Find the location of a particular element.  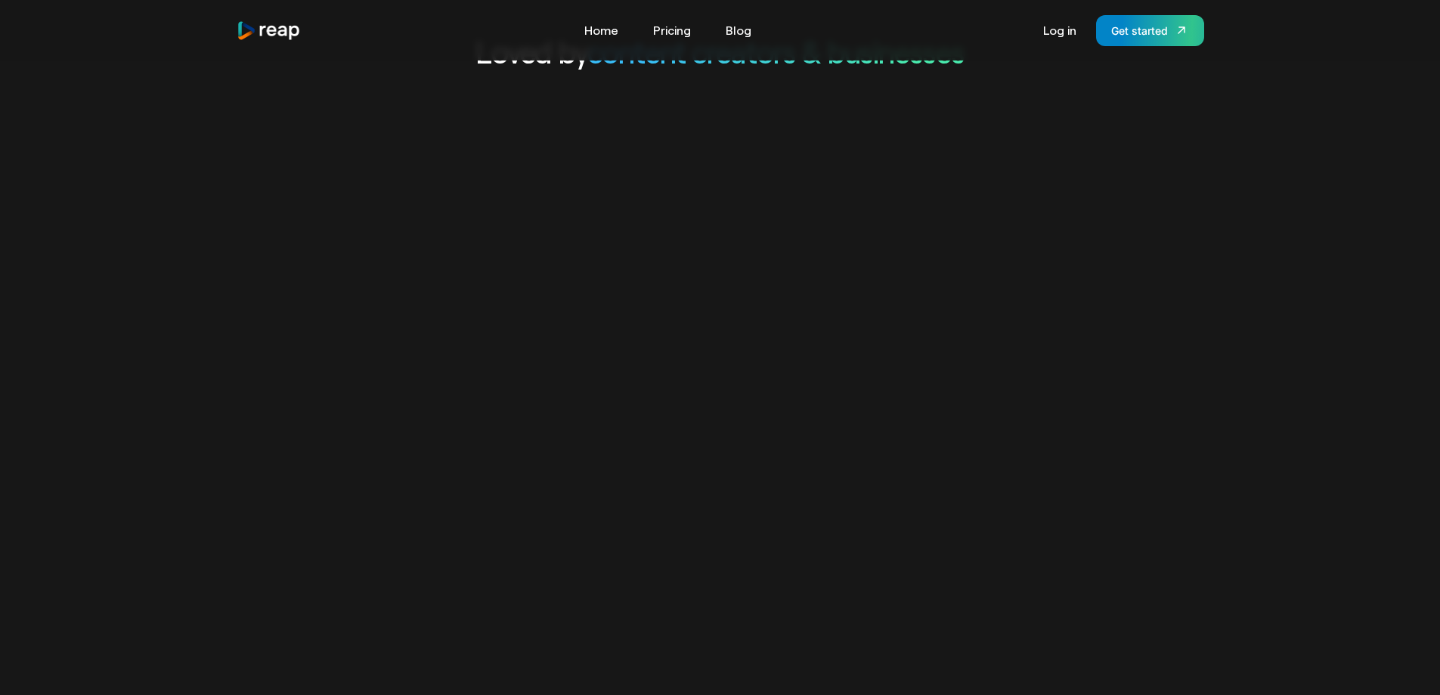

img: reap logo is located at coordinates (269, 30).